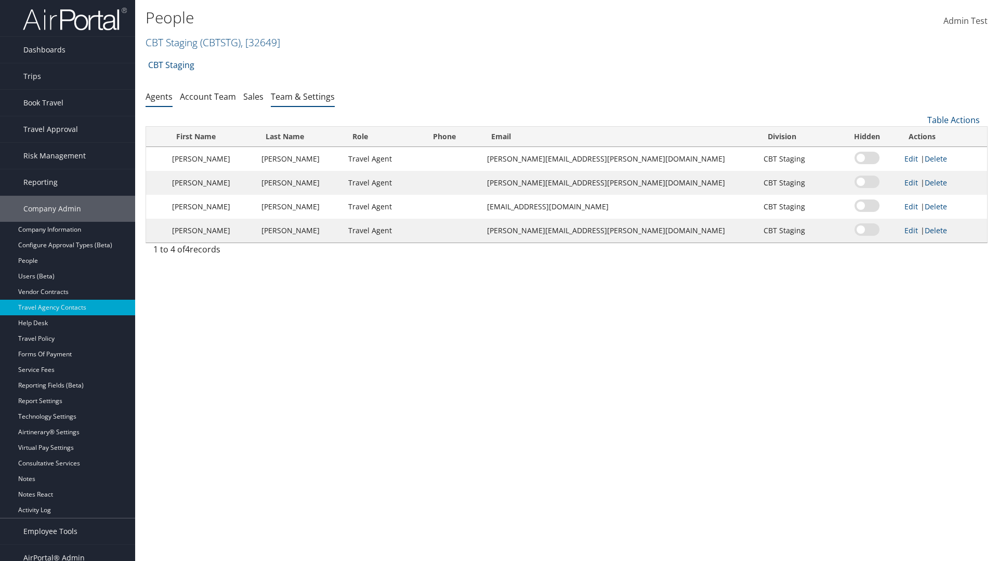 This screenshot has width=998, height=561. What do you see at coordinates (953, 120) in the screenshot?
I see `a: Table Actions` at bounding box center [953, 120].